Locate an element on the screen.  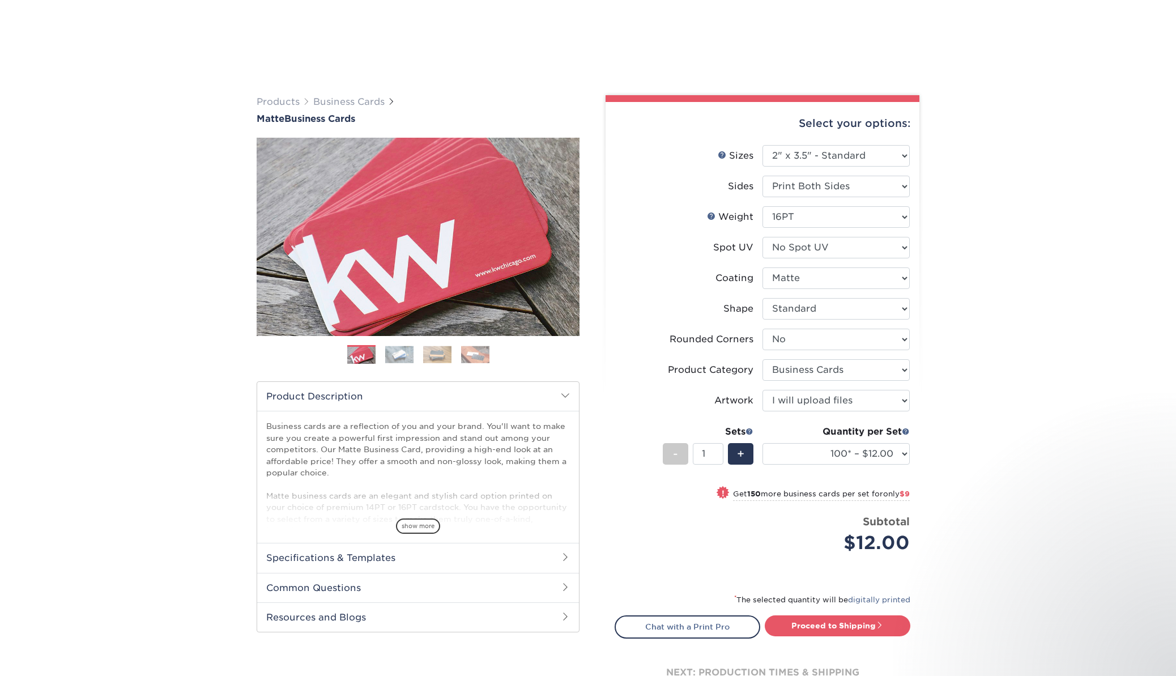
div: Sides is located at coordinates (740, 186).